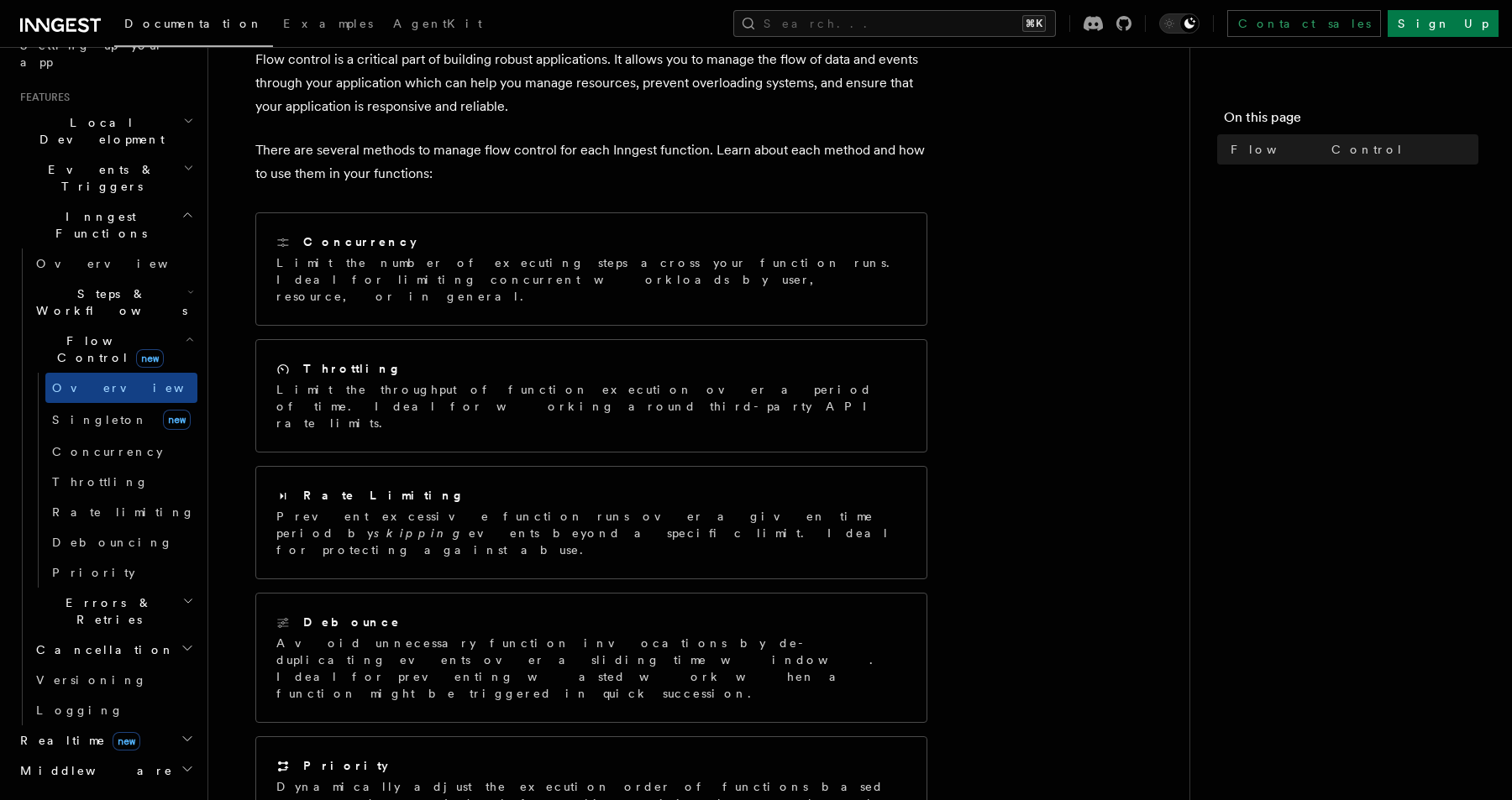  Describe the element at coordinates (591, 522) in the screenshot. I see `a: Rate LimitingPrevent excessive function runs over a given time period byskippingevents beyond a s...` at that location.